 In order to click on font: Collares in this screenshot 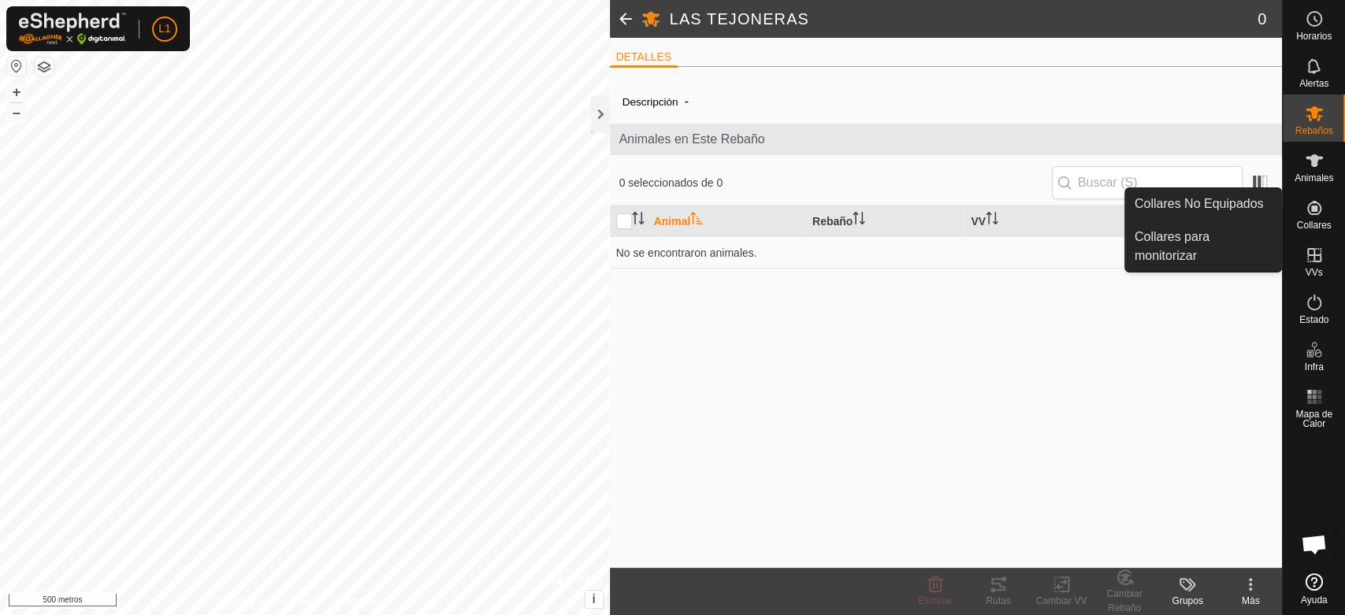, I will do `click(1314, 225)`.